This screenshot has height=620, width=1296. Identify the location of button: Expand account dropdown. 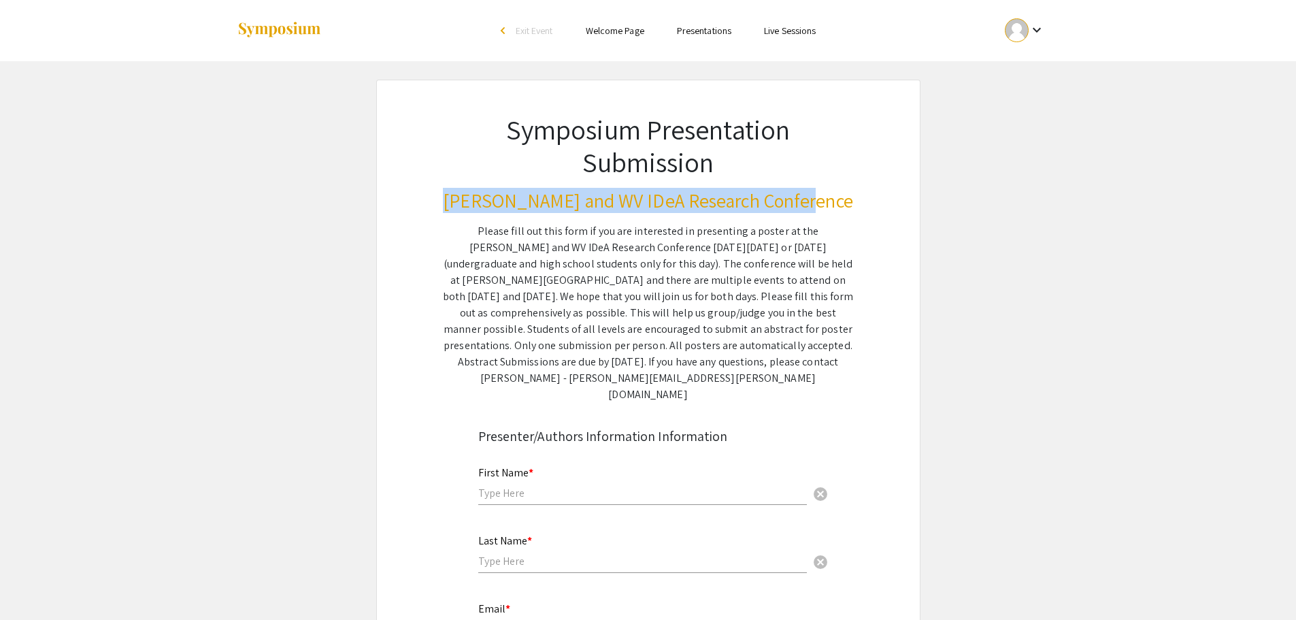
(1025, 30).